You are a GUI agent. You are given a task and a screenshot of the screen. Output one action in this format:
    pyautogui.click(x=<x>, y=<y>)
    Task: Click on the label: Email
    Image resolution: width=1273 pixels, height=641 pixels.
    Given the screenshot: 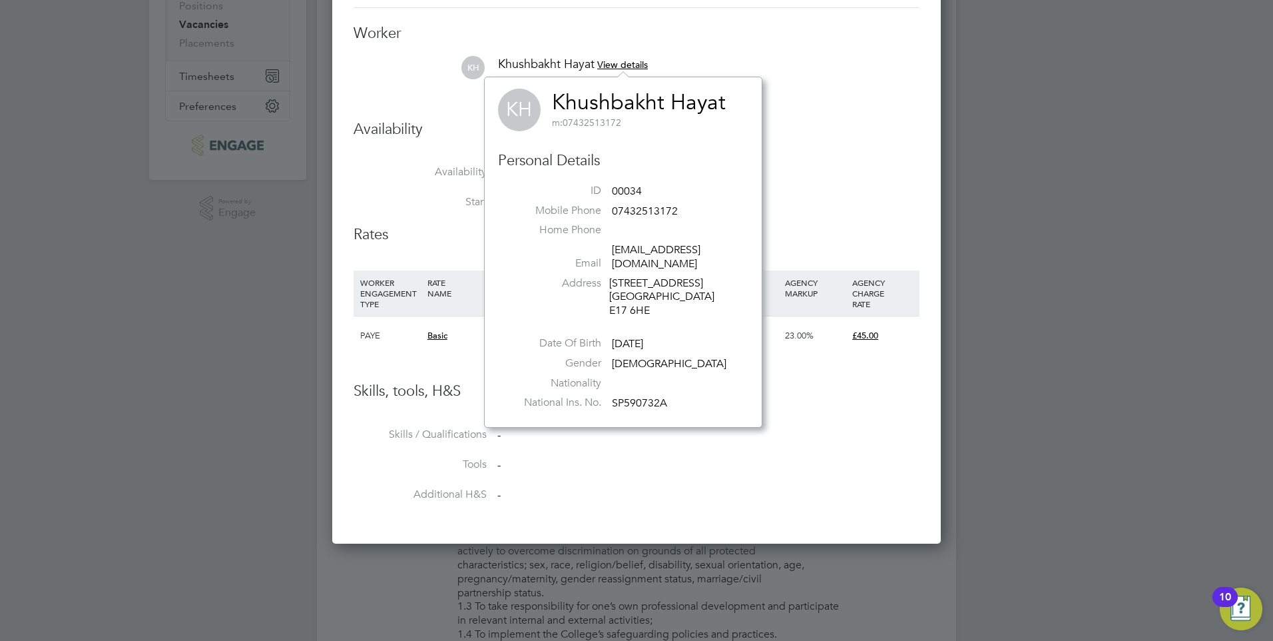 What is the action you would take?
    pyautogui.click(x=555, y=263)
    